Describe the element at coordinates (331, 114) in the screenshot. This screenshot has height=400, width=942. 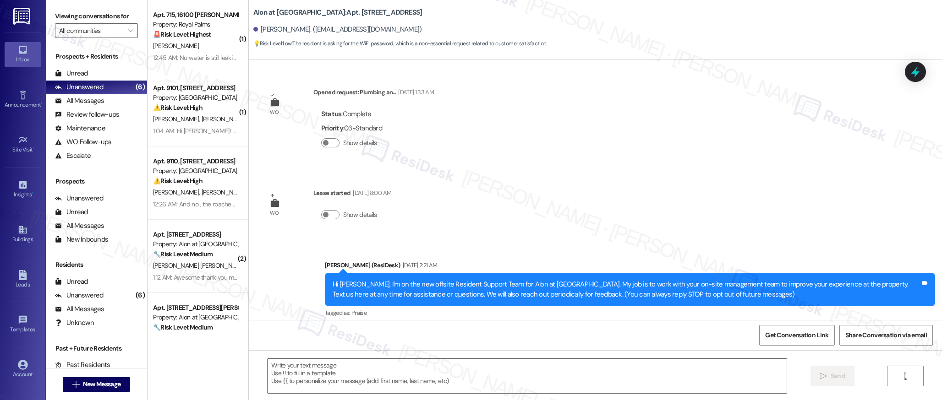
I see `b: Status` at that location.